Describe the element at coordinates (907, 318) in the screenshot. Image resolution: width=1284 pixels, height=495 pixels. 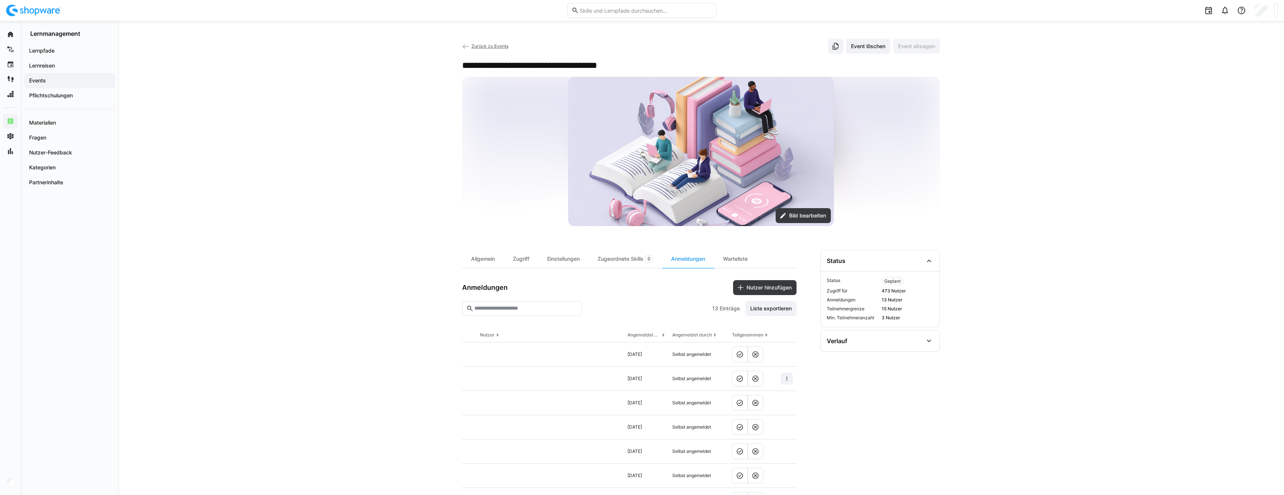
I see `span: 3 Nutzer` at that location.